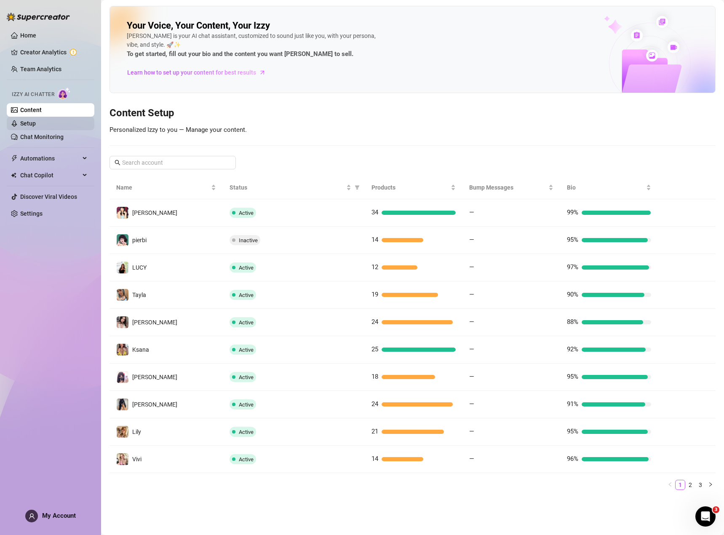  I want to click on img: Tayla, so click(123, 295).